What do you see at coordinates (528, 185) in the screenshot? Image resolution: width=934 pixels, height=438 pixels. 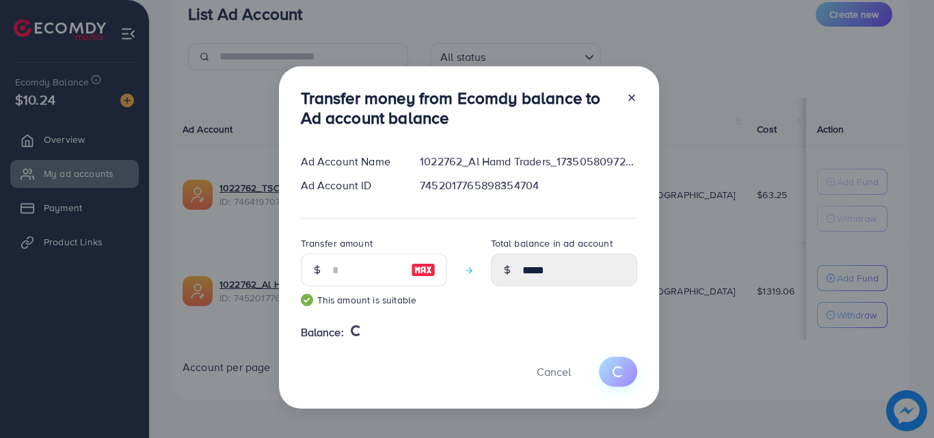 I see `div: 7452017765898354704` at bounding box center [528, 185].